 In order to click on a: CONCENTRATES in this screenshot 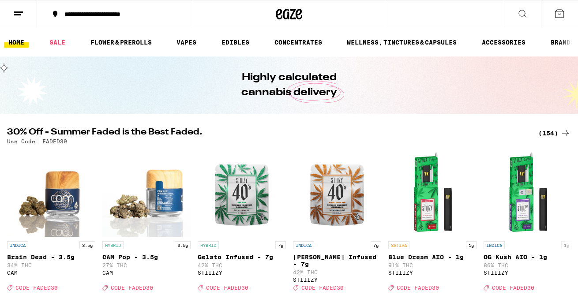, I will do `click(298, 42)`.